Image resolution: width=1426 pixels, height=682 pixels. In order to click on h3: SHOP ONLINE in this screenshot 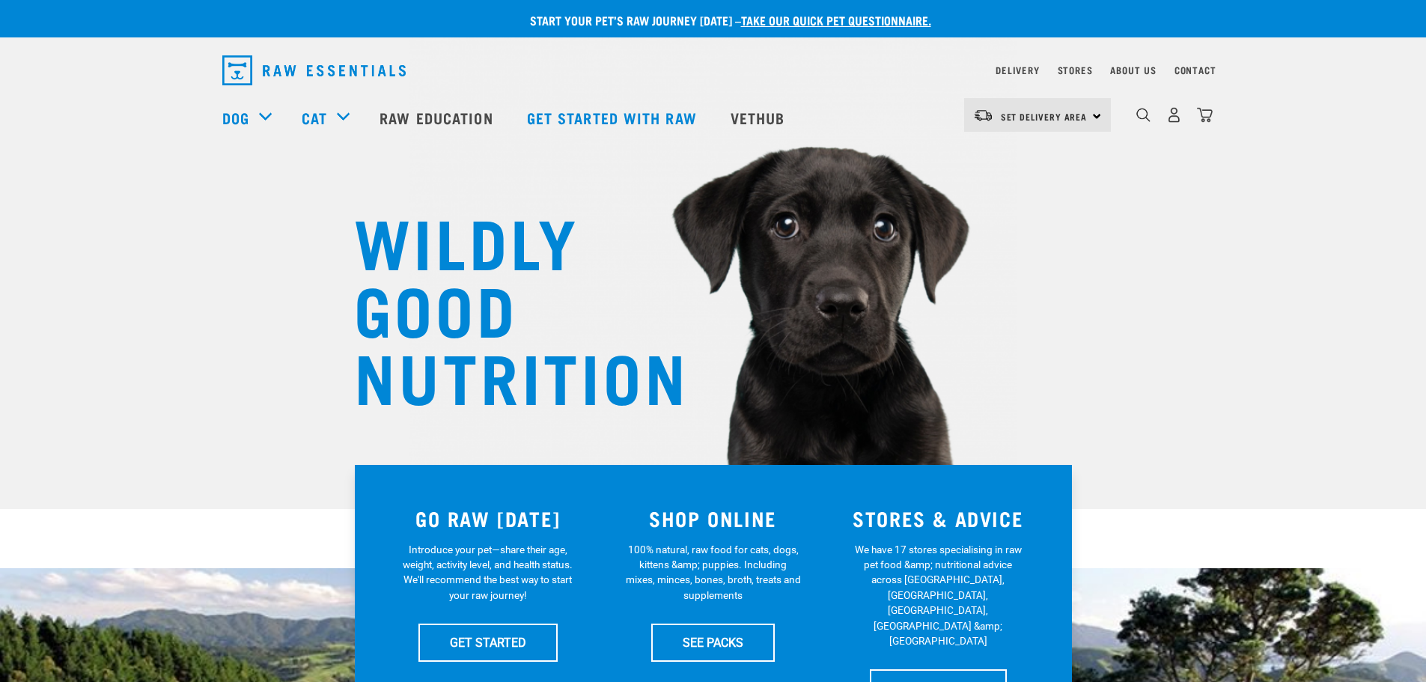, I will do `click(713, 518)`.